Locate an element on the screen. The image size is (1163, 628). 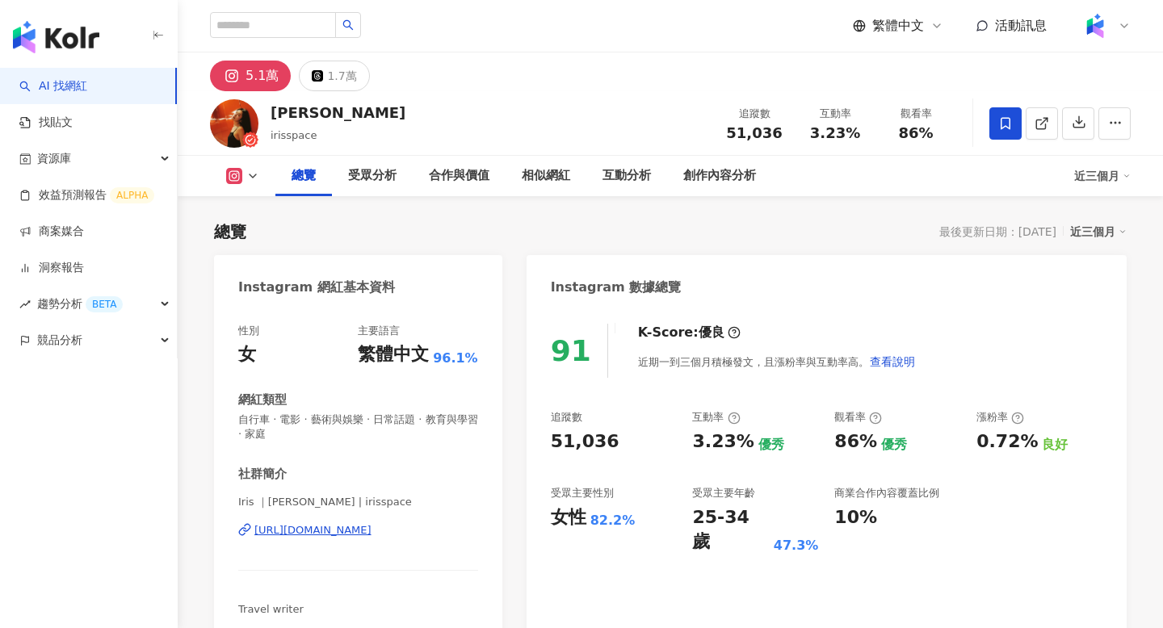
div: K-Score : is located at coordinates (689, 333).